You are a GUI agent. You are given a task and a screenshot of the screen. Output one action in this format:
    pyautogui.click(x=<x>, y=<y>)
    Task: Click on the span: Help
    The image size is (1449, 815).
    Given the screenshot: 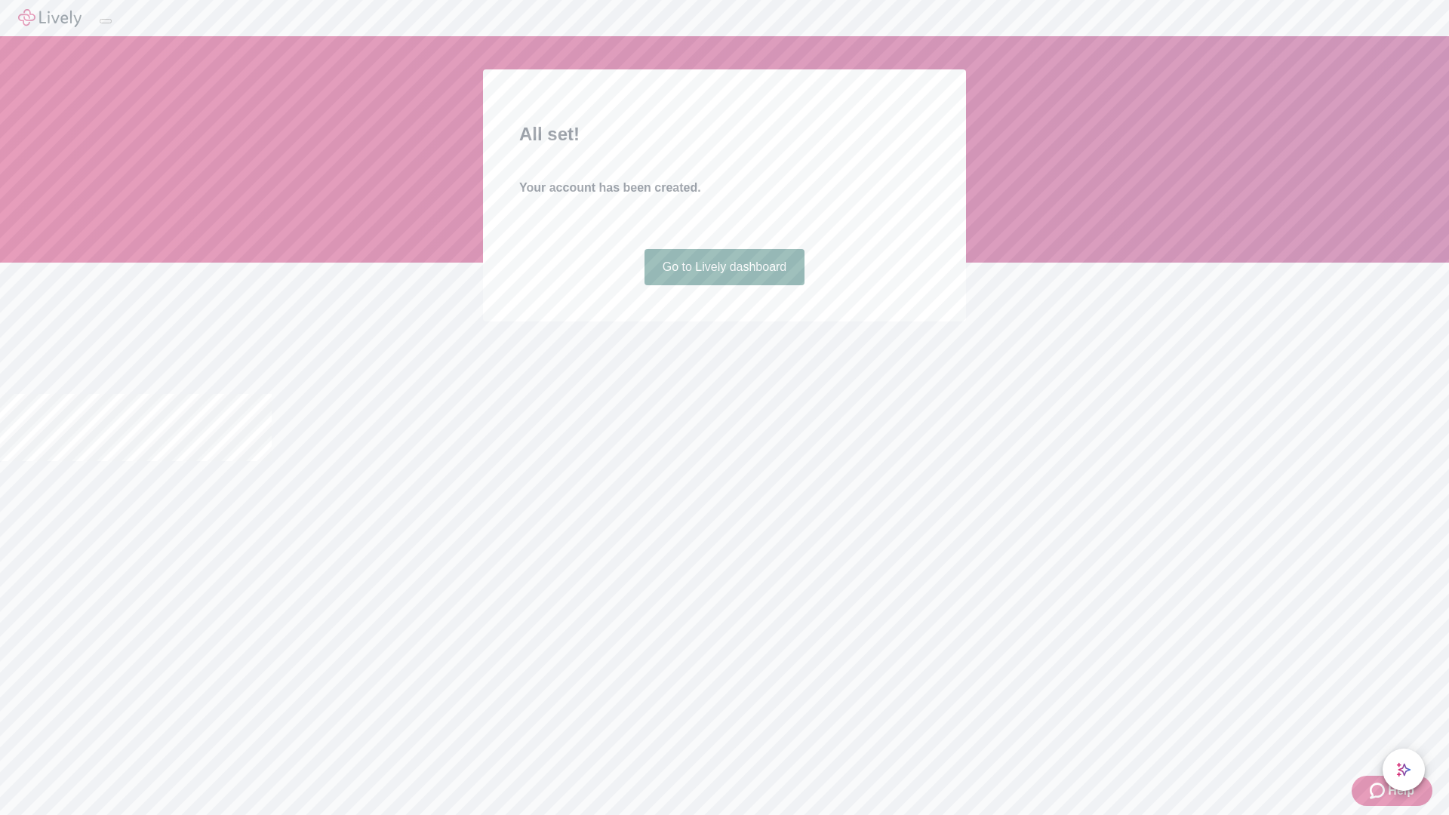 What is the action you would take?
    pyautogui.click(x=1400, y=791)
    